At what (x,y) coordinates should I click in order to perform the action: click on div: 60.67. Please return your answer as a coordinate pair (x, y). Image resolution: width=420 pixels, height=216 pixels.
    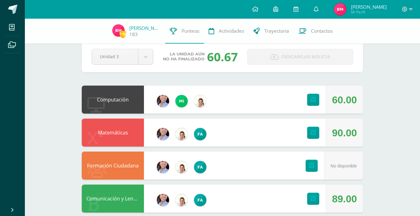
    Looking at the image, I should click on (222, 57).